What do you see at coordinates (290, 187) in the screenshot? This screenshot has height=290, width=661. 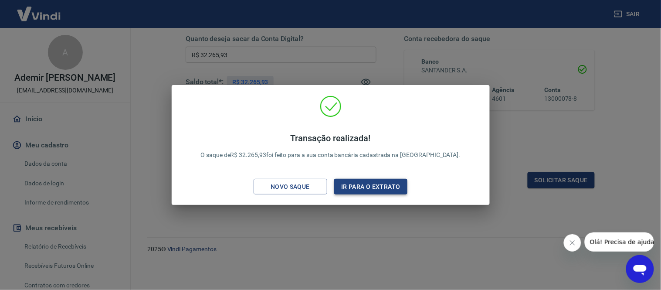 I see `div: Novo saque` at bounding box center [290, 187].